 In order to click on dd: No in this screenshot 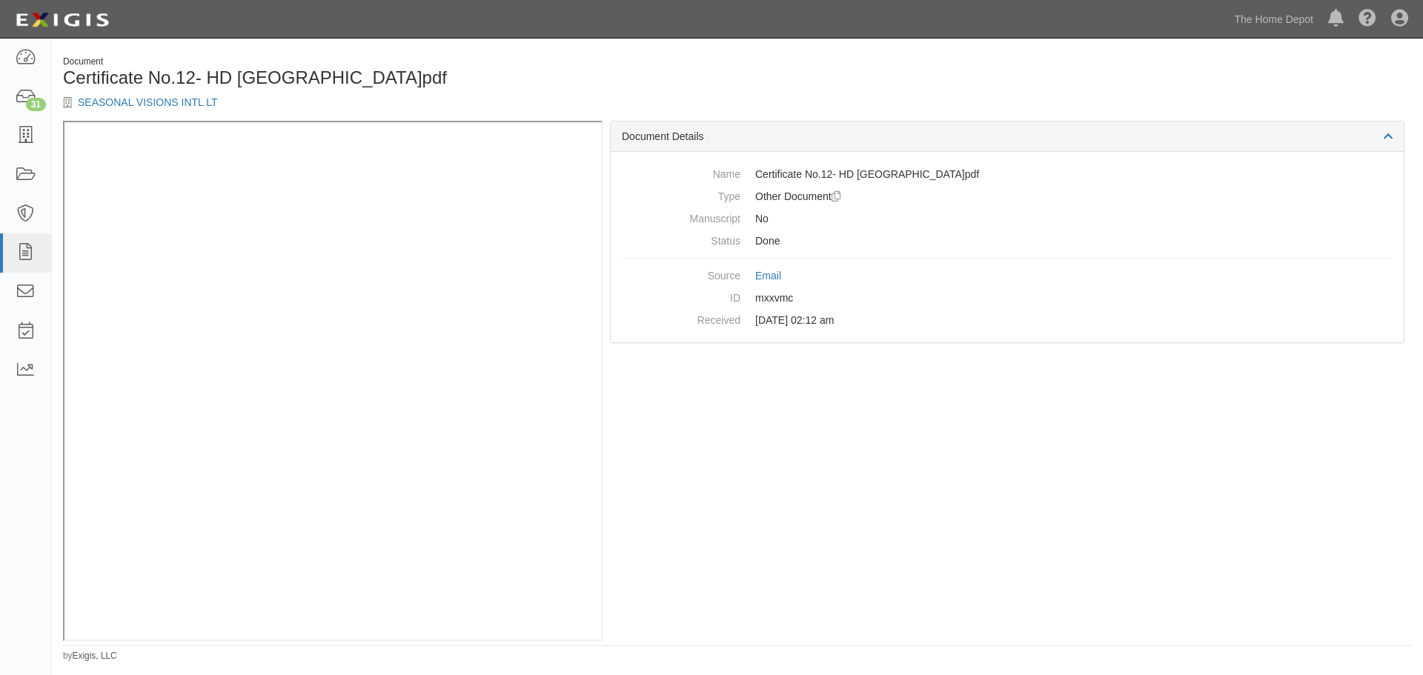, I will do `click(1007, 219)`.